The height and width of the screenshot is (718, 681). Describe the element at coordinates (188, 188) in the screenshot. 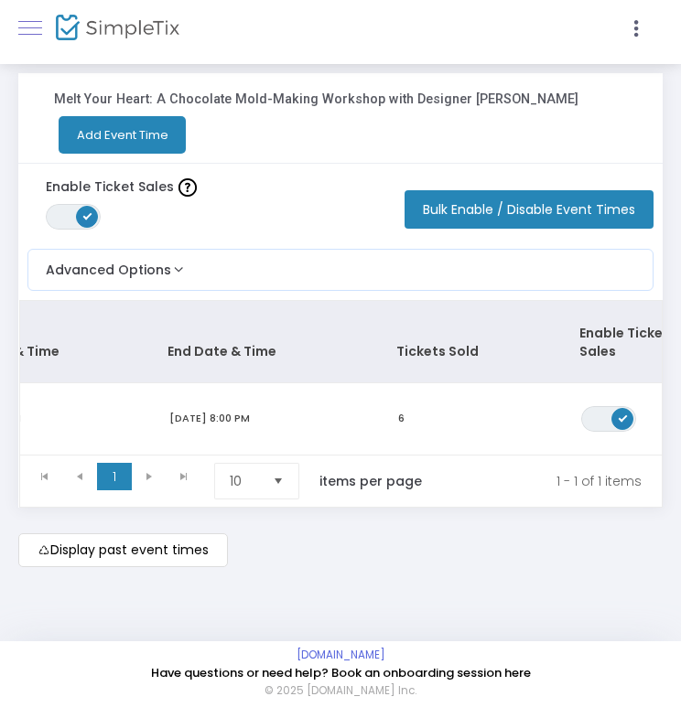

I see `img: question-mark` at that location.